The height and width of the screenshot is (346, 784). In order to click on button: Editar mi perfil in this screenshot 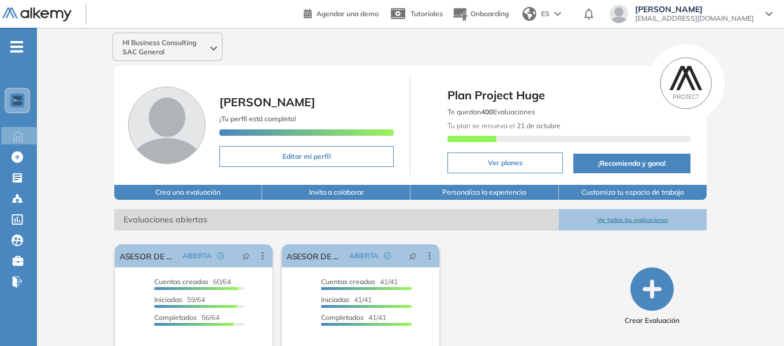, I will do `click(306, 156)`.